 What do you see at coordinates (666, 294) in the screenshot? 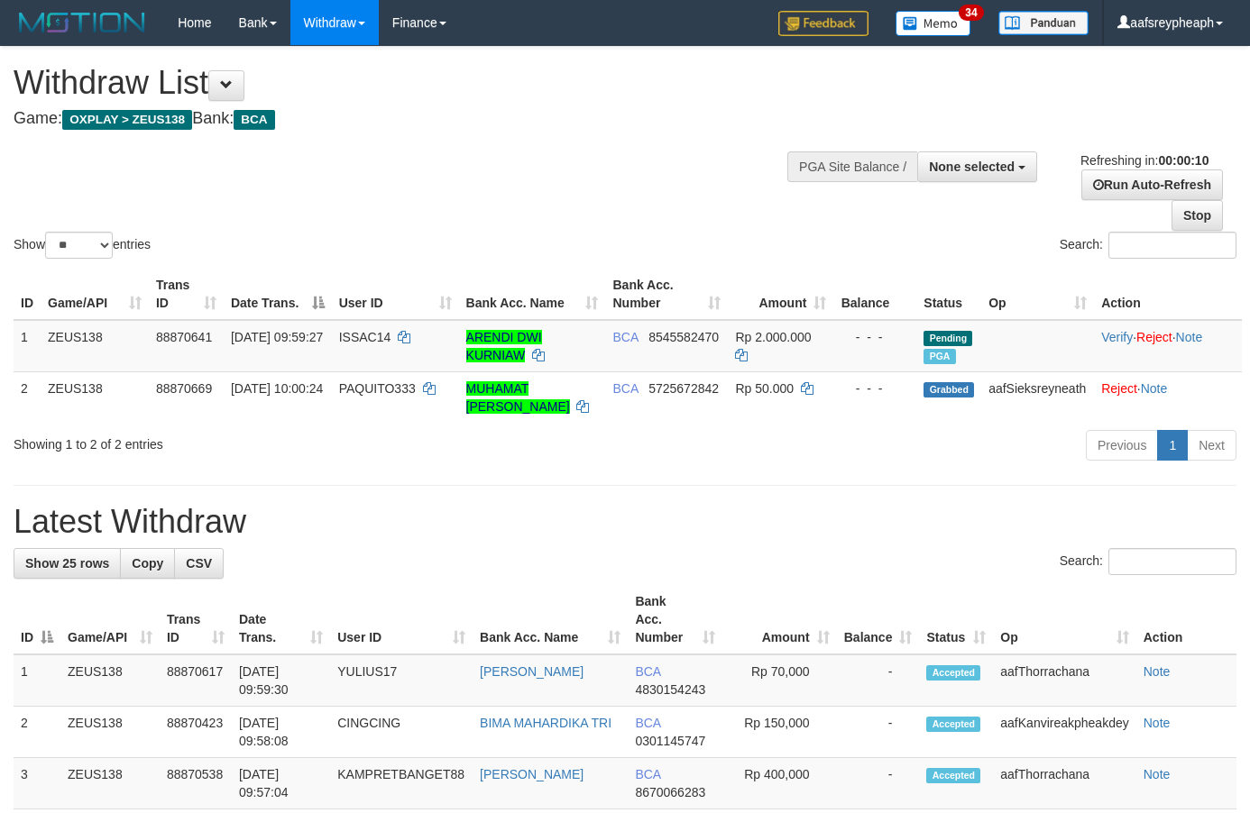
I see `th: Bank Acc. Number: activate to sort column ascending` at bounding box center [666, 294].